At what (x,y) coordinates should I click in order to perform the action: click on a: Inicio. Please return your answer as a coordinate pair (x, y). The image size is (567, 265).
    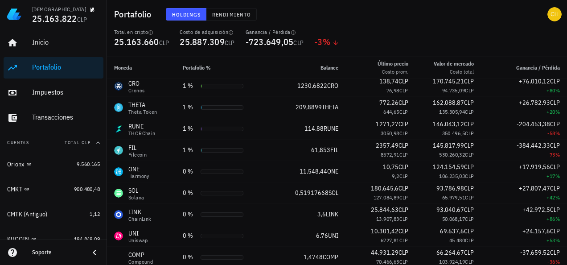
    Looking at the image, I should click on (53, 43).